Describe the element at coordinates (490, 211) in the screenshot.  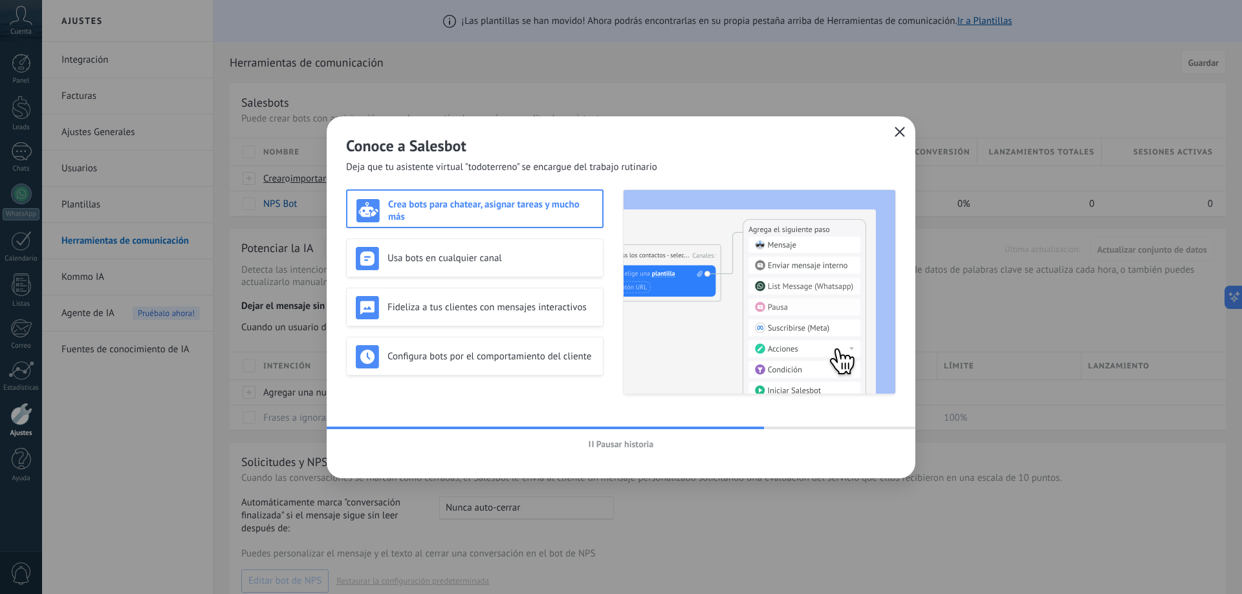
I see `h3: Crea bots para chatear, asignar tareas y mucho más` at that location.